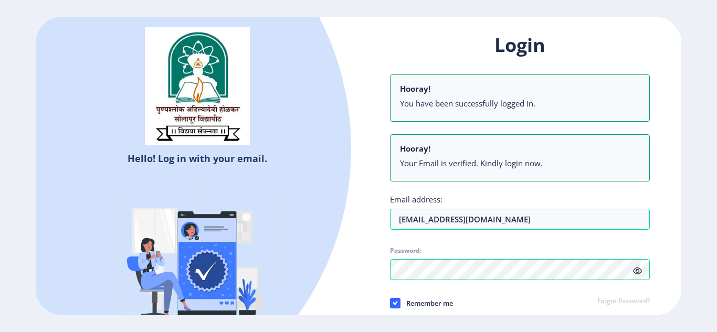 The image size is (717, 332). What do you see at coordinates (197, 87) in the screenshot?
I see `img: sulogo.png` at bounding box center [197, 87].